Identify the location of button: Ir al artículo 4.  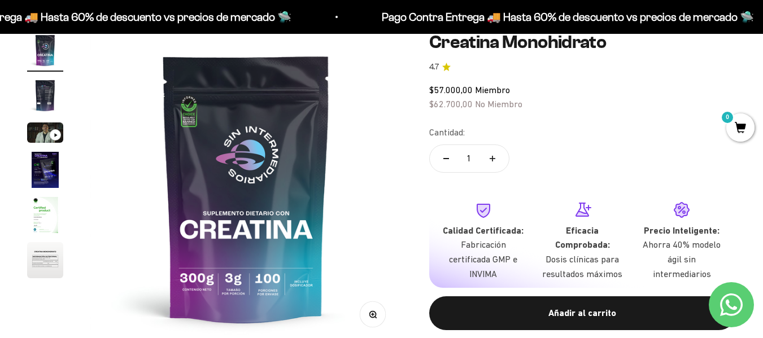
(45, 172).